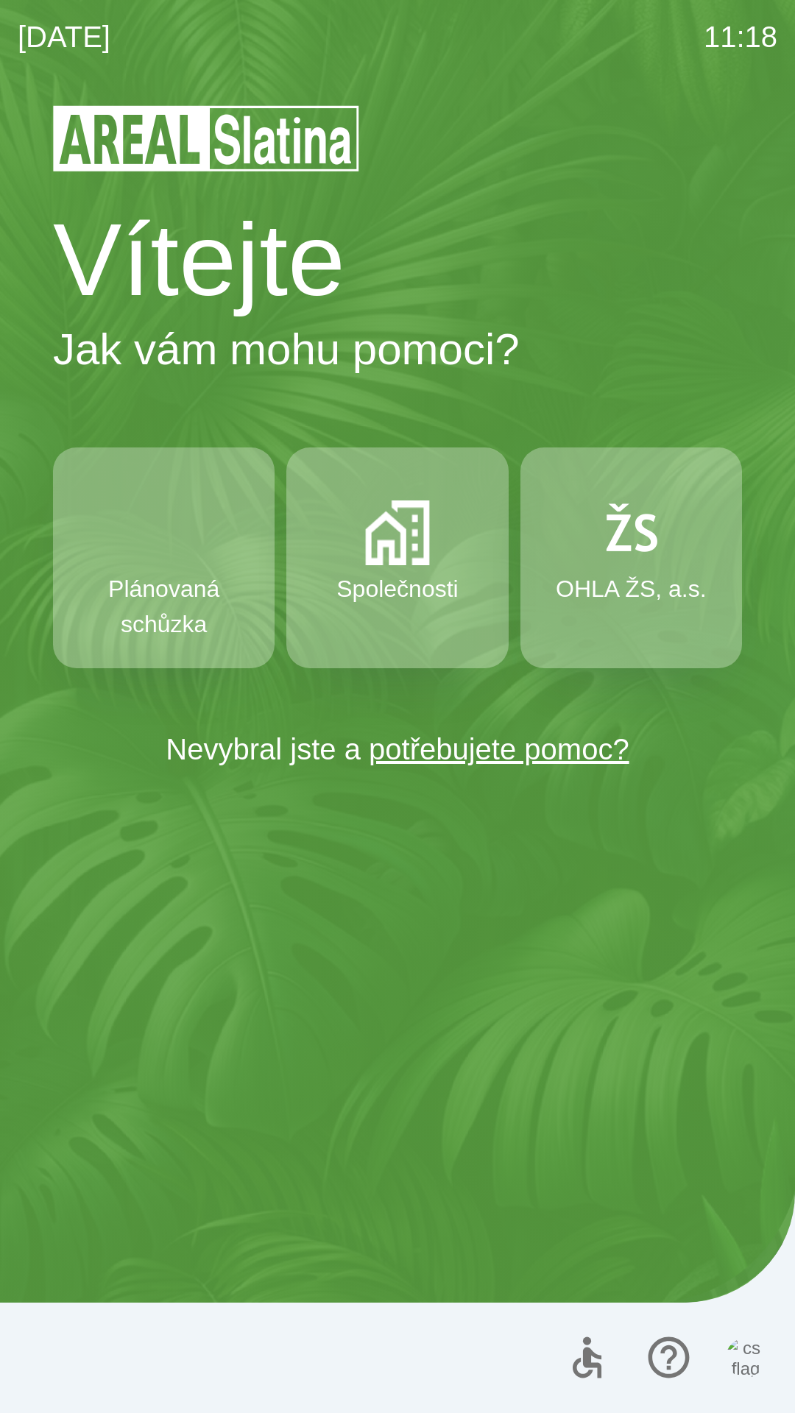  What do you see at coordinates (631, 558) in the screenshot?
I see `button: OHLA ŽS, a.s.` at bounding box center [631, 558].